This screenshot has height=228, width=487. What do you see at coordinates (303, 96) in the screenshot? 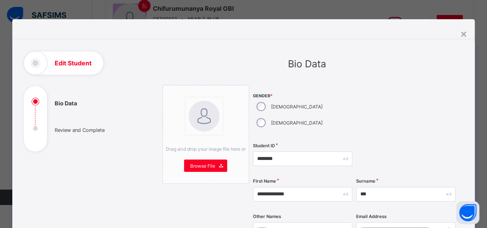
I see `span: Gender` at bounding box center [303, 96].